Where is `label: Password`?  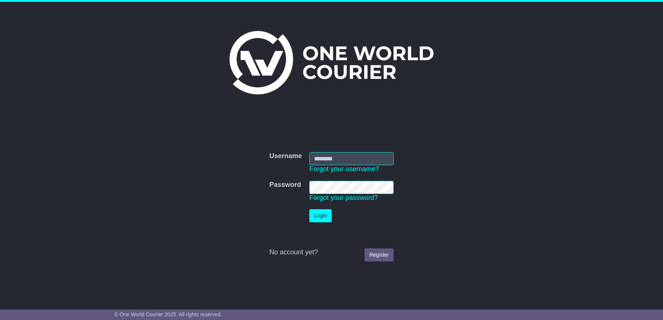
label: Password is located at coordinates (285, 185).